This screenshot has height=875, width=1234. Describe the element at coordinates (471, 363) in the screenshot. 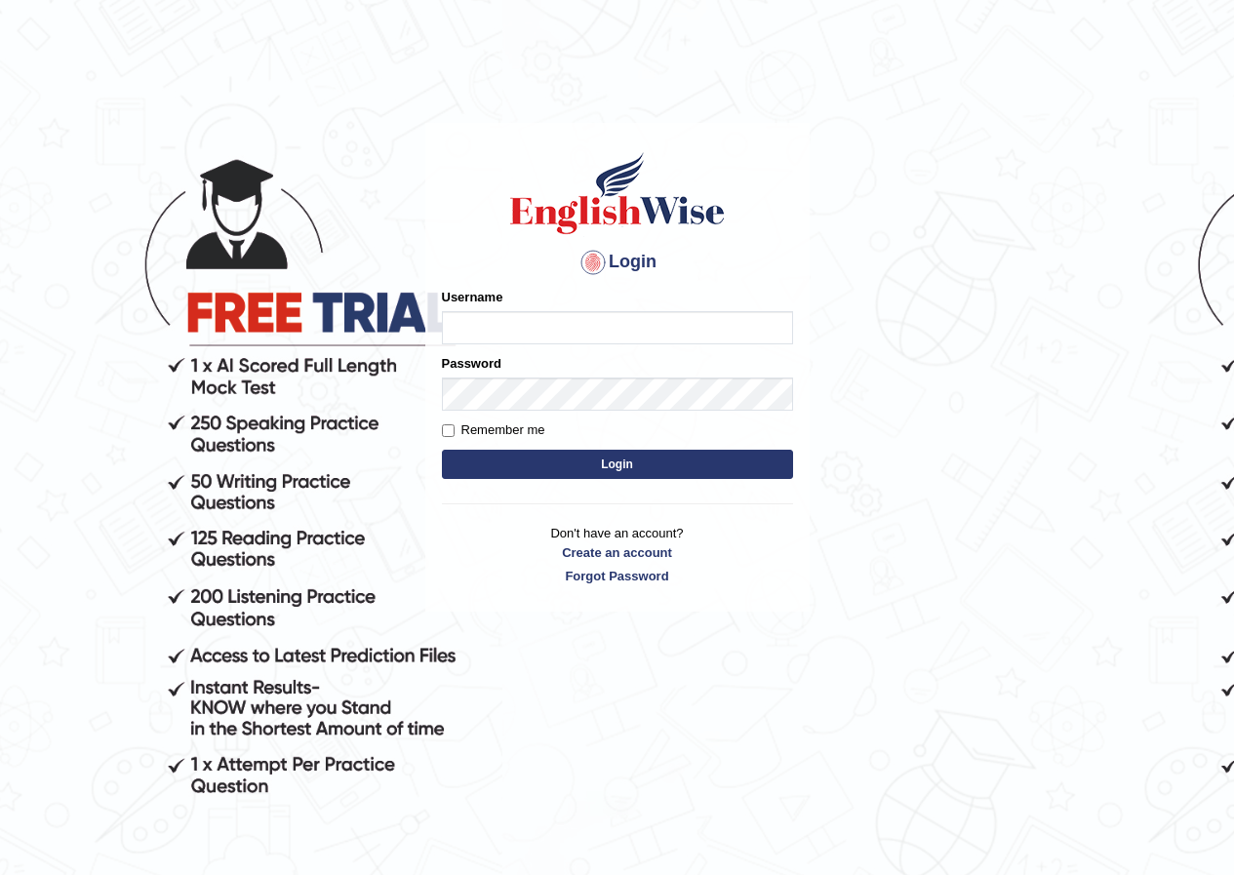

I see `label: Password` at that location.